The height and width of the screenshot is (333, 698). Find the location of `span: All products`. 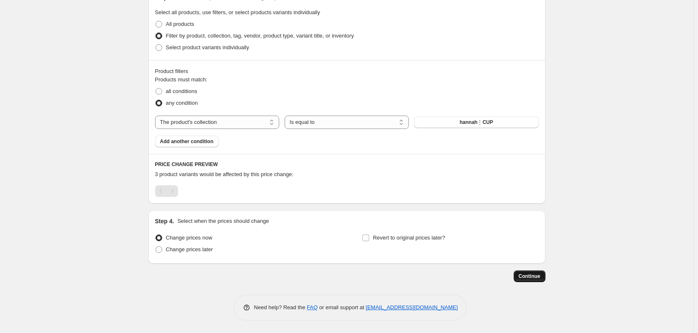

span: All products is located at coordinates (180, 24).